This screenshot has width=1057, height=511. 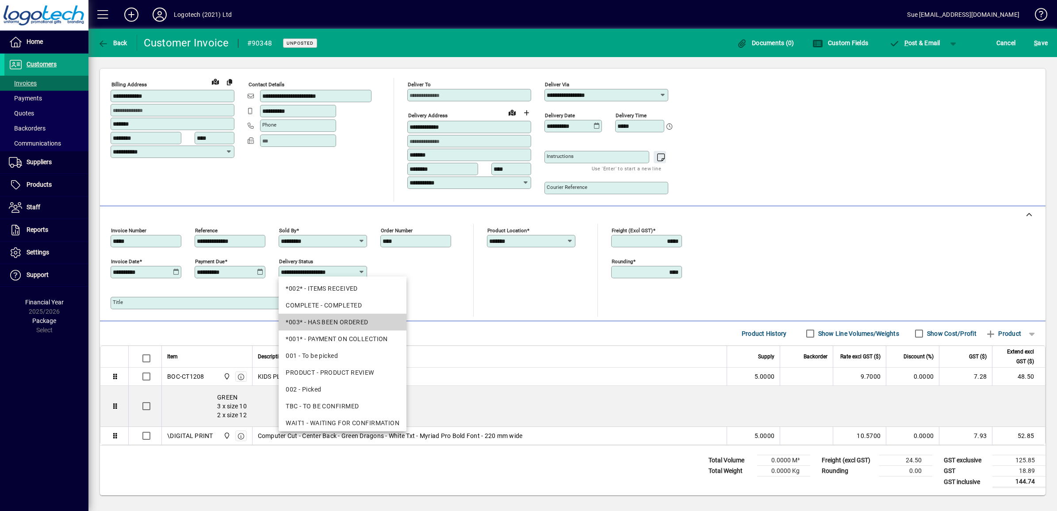 What do you see at coordinates (526, 113) in the screenshot?
I see `button: Choose address` at bounding box center [526, 113].